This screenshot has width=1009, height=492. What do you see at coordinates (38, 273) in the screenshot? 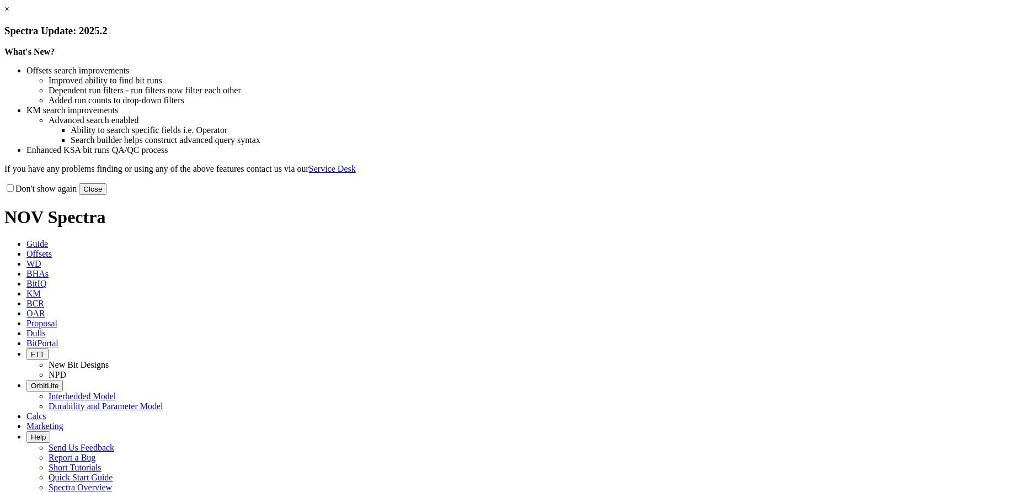
I see `span: BHAs` at bounding box center [38, 273].